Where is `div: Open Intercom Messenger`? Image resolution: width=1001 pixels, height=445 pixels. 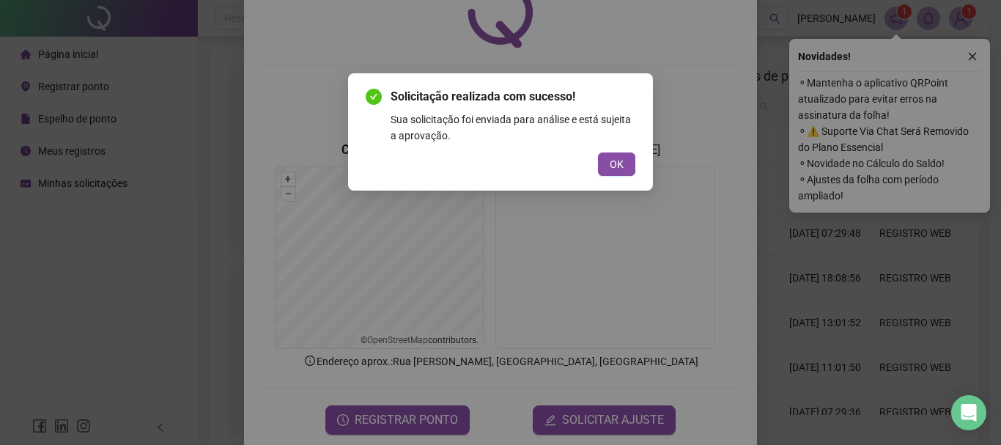 div: Open Intercom Messenger is located at coordinates (969, 413).